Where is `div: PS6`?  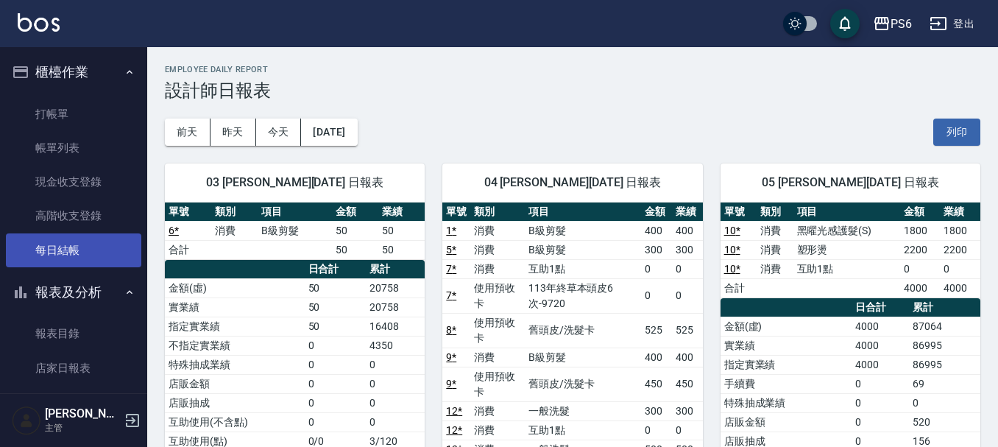 div: PS6 is located at coordinates (901, 24).